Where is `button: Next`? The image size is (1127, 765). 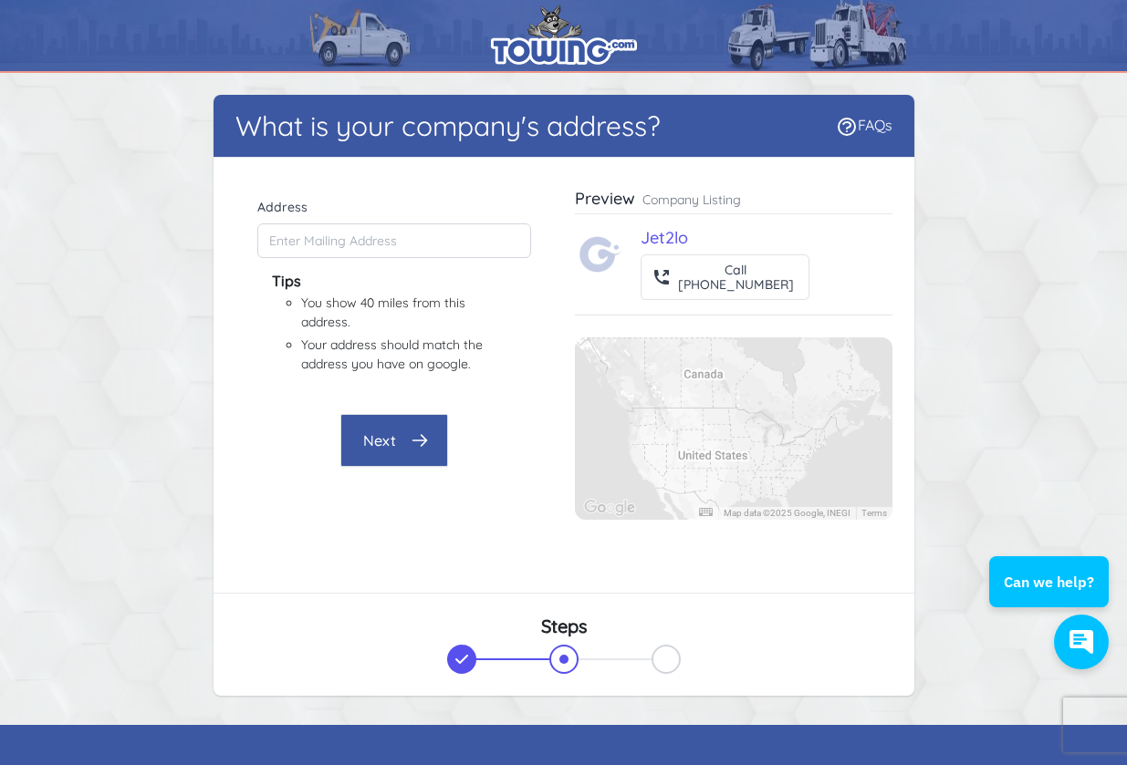
button: Next is located at coordinates (394, 441).